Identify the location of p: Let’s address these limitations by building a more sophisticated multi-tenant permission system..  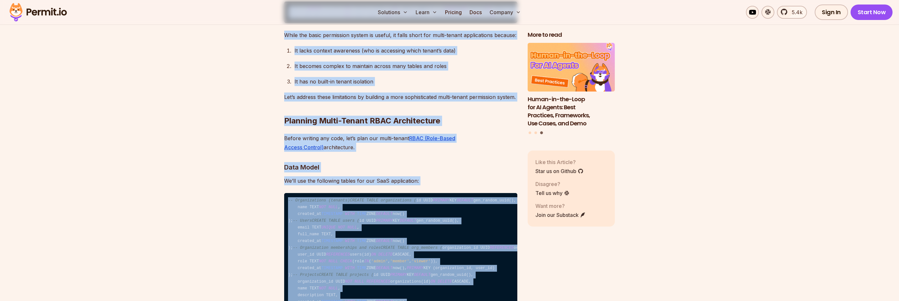
(401, 97).